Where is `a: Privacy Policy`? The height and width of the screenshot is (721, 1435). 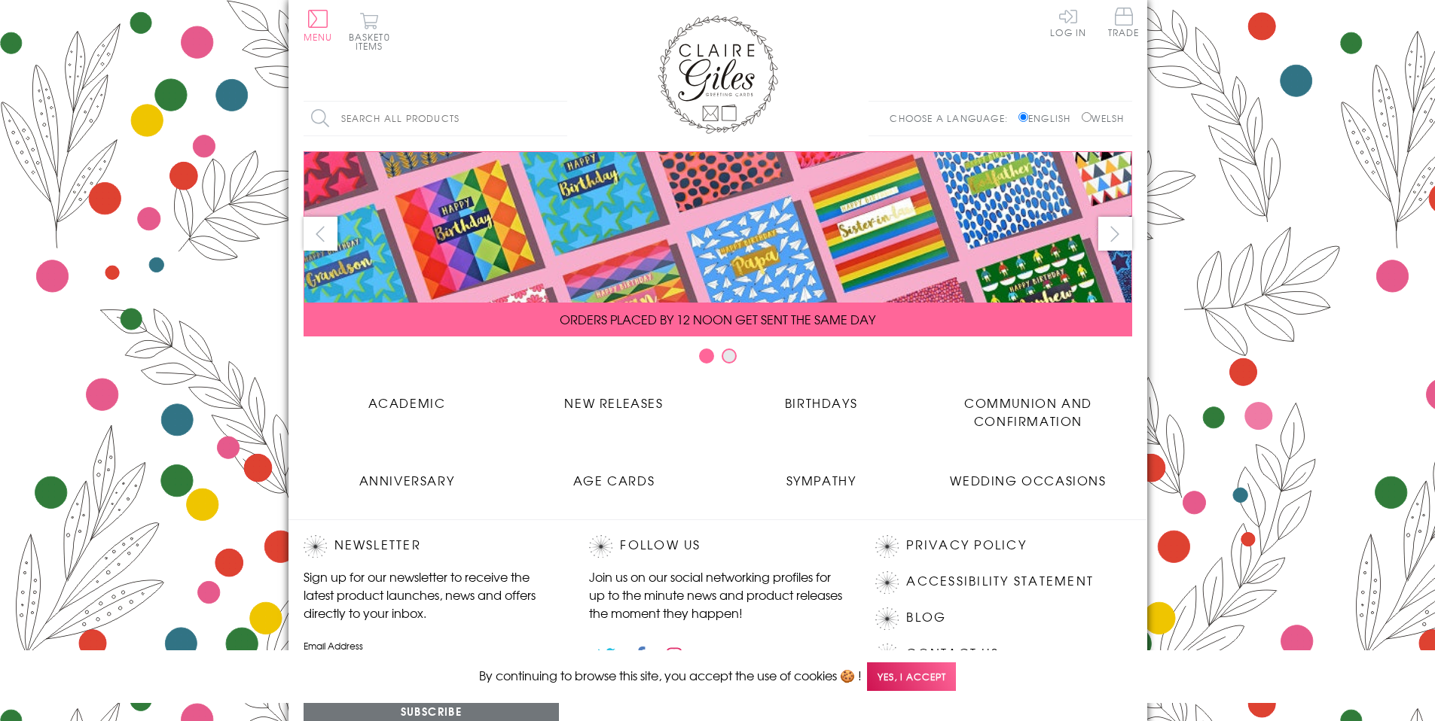
a: Privacy Policy is located at coordinates (965, 545).